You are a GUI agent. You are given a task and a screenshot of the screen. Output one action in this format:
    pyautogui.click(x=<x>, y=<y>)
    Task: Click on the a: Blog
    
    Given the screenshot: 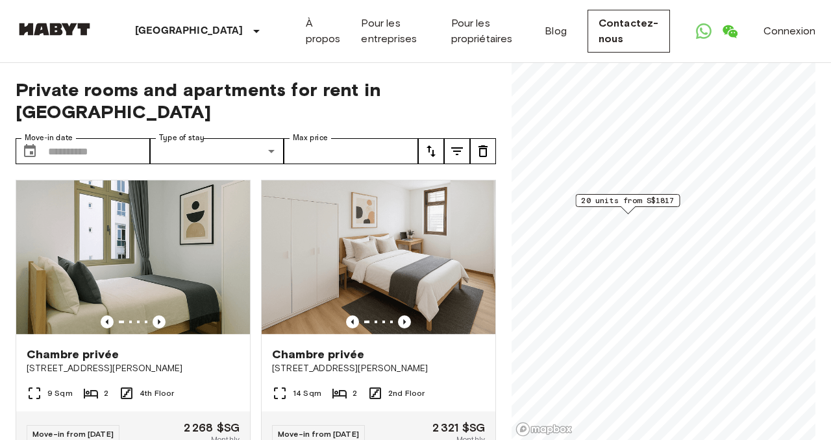 What is the action you would take?
    pyautogui.click(x=556, y=31)
    